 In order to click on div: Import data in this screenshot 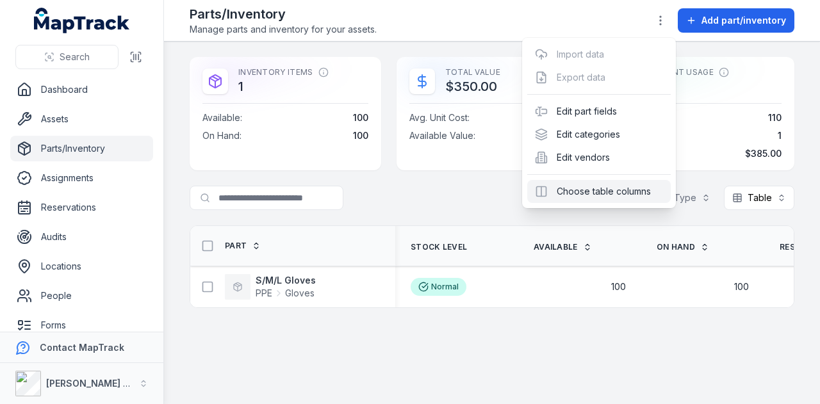, I will do `click(599, 54)`.